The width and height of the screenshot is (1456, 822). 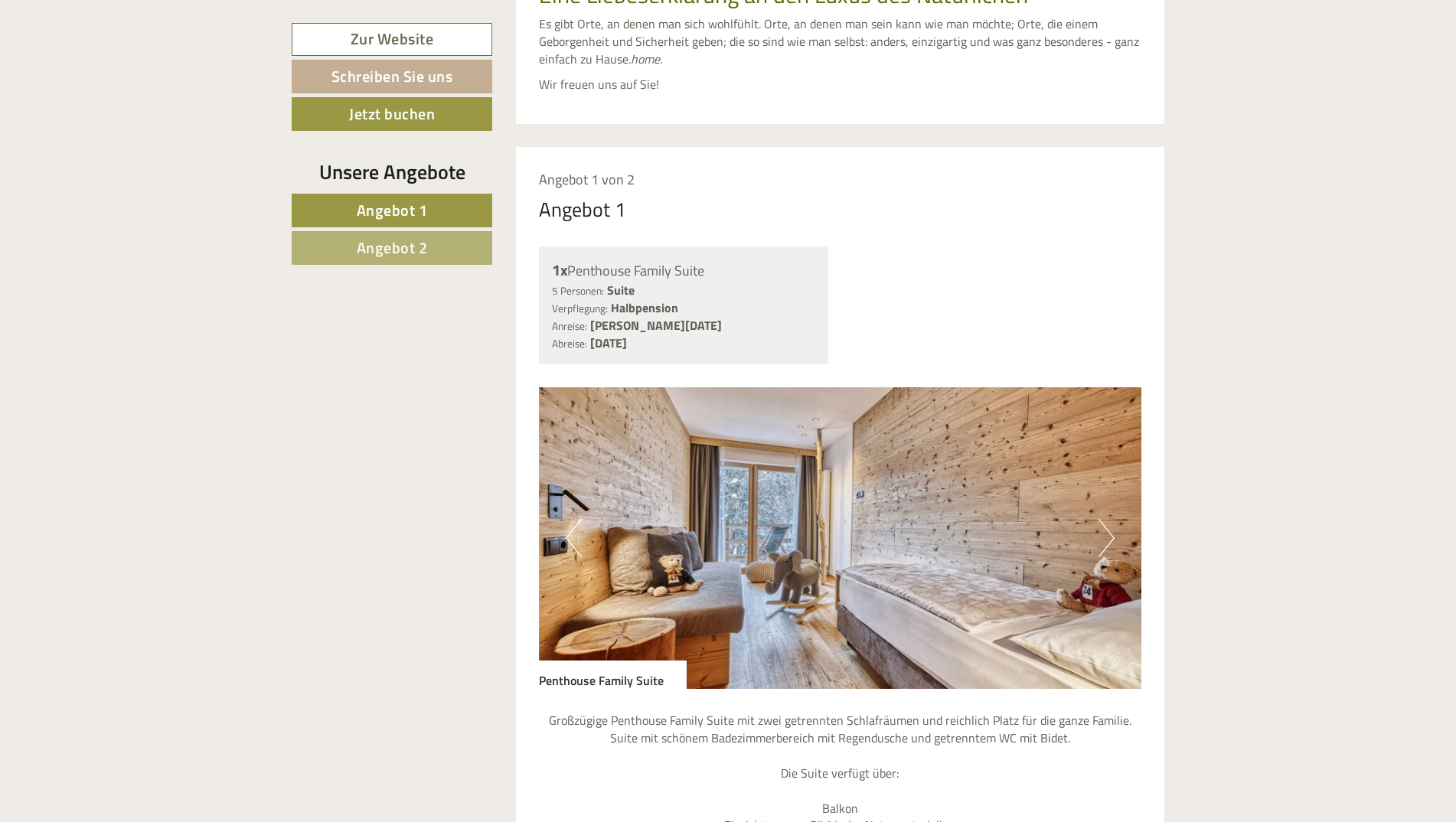 I want to click on div: Sie, so click(x=402, y=100).